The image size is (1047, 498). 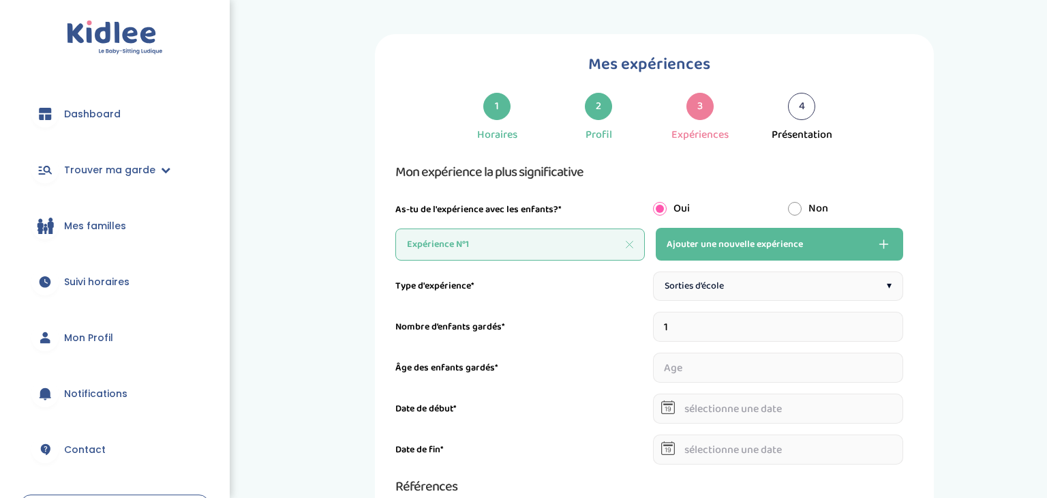 What do you see at coordinates (802, 135) in the screenshot?
I see `div: Présentation` at bounding box center [802, 135].